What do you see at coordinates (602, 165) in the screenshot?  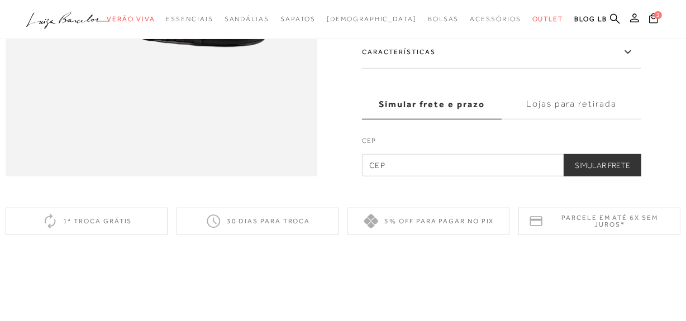 I see `button: Simular Frete` at bounding box center [602, 165].